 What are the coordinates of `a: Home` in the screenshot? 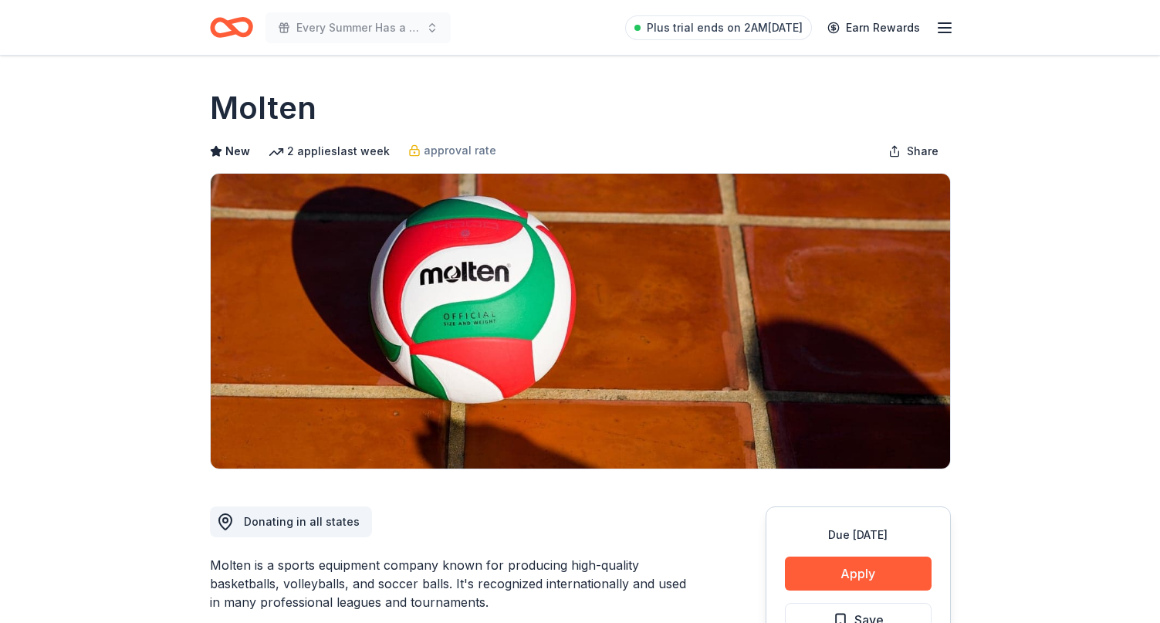 It's located at (231, 27).